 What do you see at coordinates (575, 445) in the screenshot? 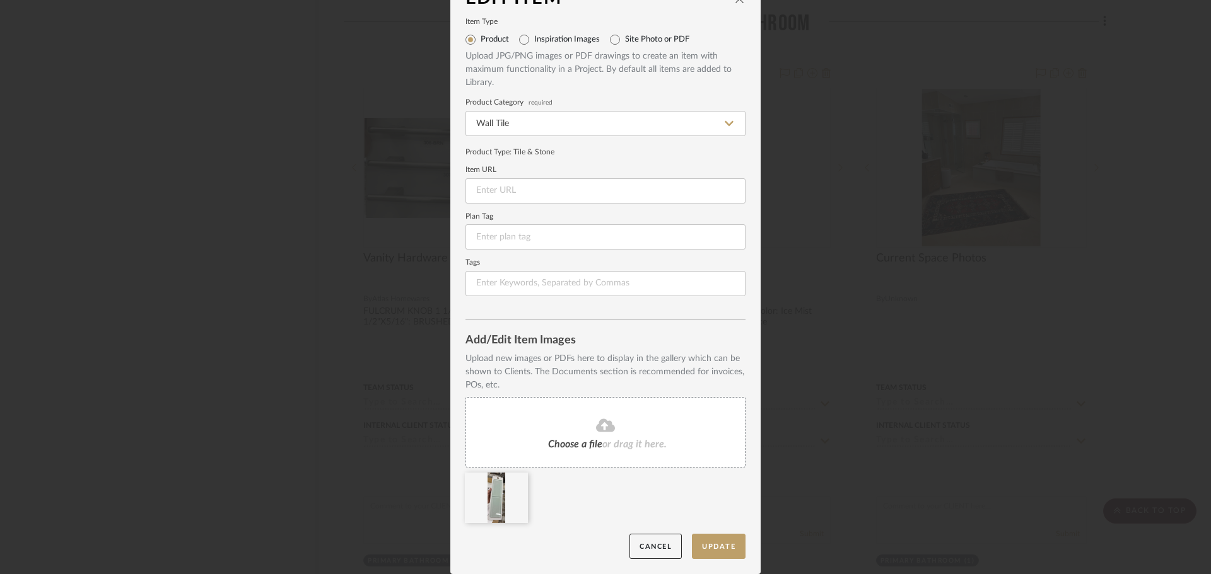
I see `span: Choose a file` at bounding box center [575, 445].